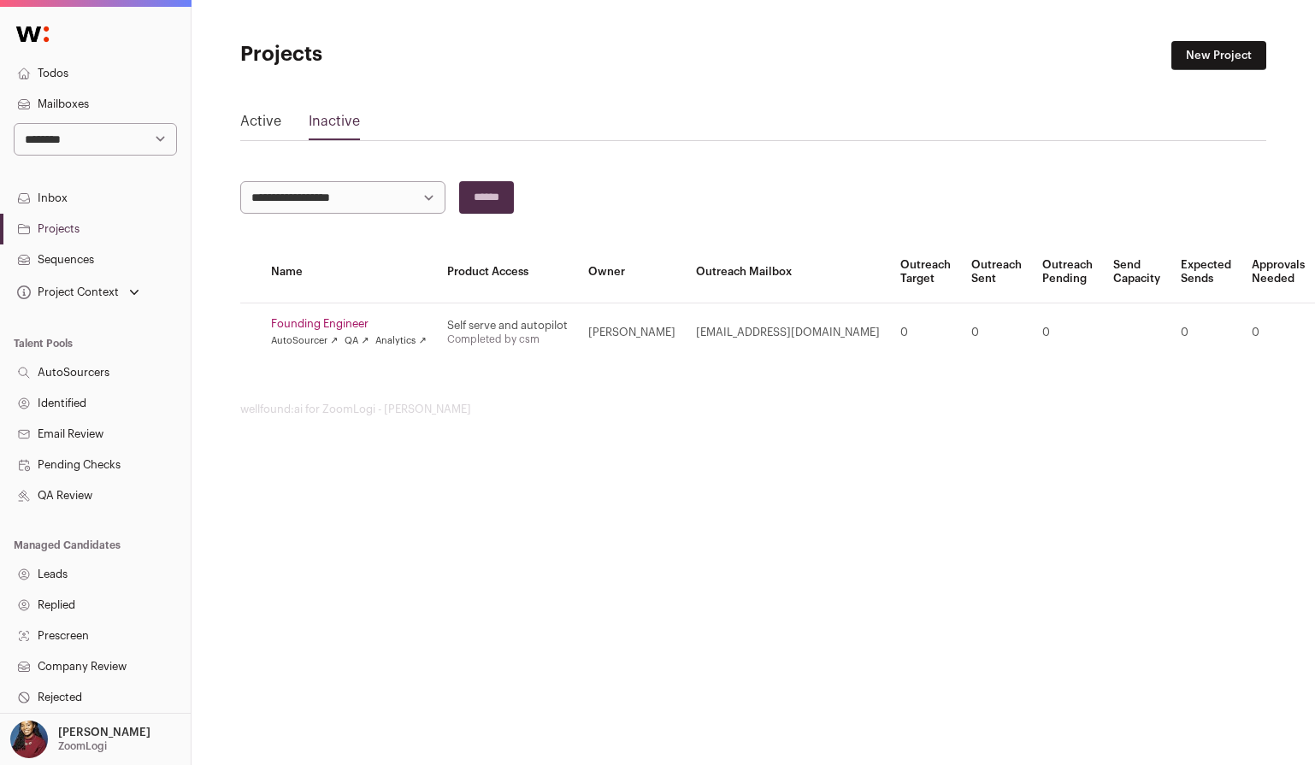  Describe the element at coordinates (261, 125) in the screenshot. I see `a: Active` at that location.